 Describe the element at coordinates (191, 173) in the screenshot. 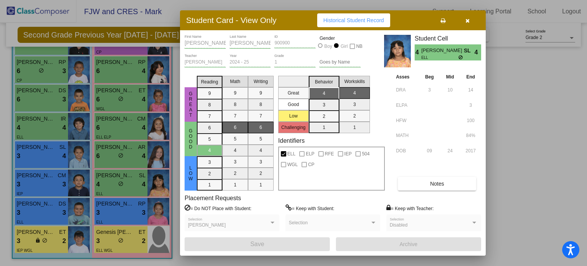

I see `span: Low` at that location.